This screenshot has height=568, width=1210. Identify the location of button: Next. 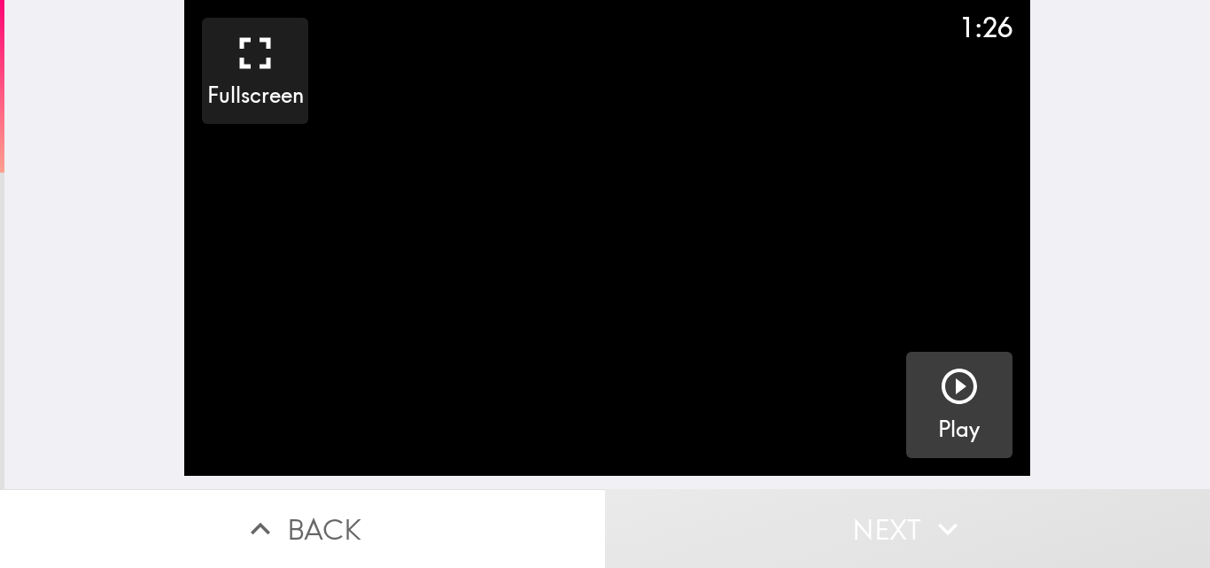
(907, 528).